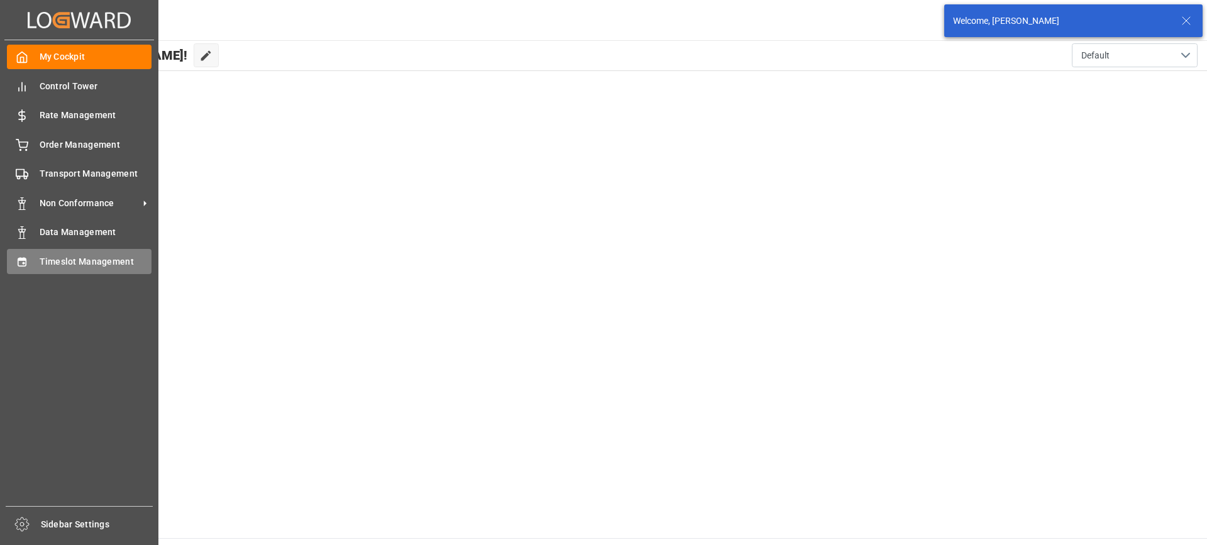 The image size is (1207, 545). What do you see at coordinates (96, 57) in the screenshot?
I see `span: My Cockpit` at bounding box center [96, 57].